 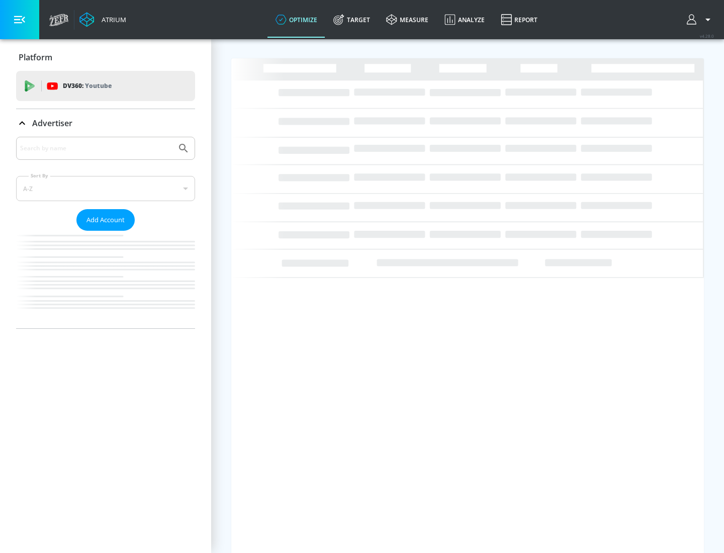 What do you see at coordinates (106, 86) in the screenshot?
I see `div: DV360: Youtube` at bounding box center [106, 86].